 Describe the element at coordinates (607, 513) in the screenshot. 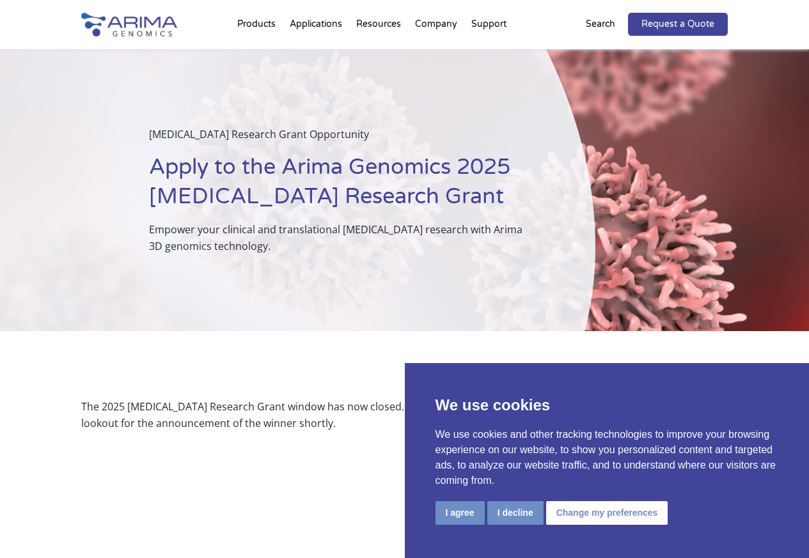

I see `button: Change my preferences` at that location.